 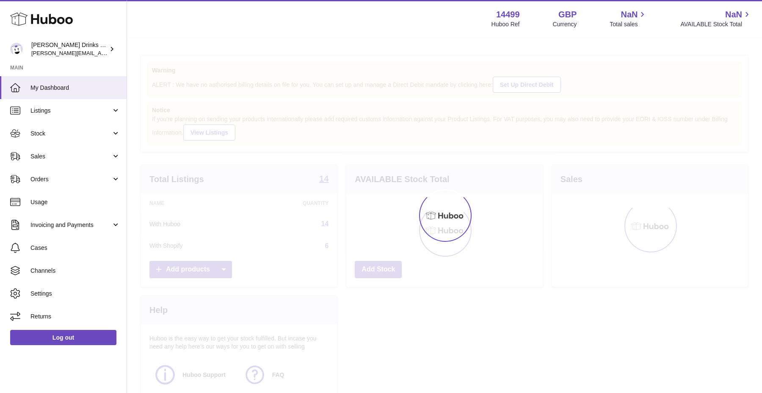 I want to click on span: Listings, so click(x=71, y=110).